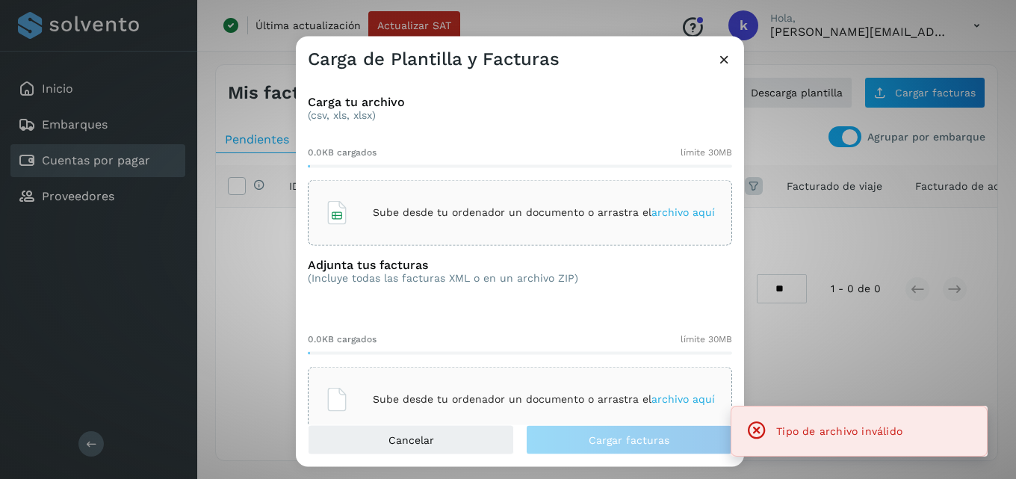  I want to click on span: Tipo de archivo inválido, so click(839, 431).